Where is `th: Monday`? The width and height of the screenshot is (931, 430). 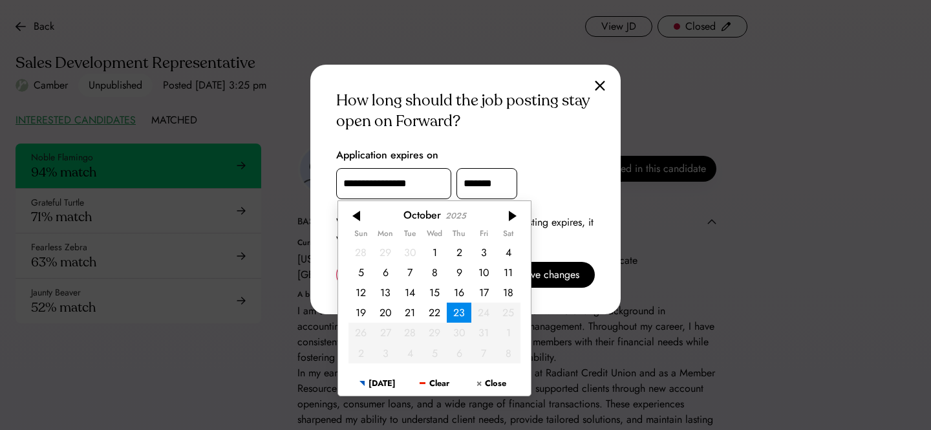 th: Monday is located at coordinates (385, 235).